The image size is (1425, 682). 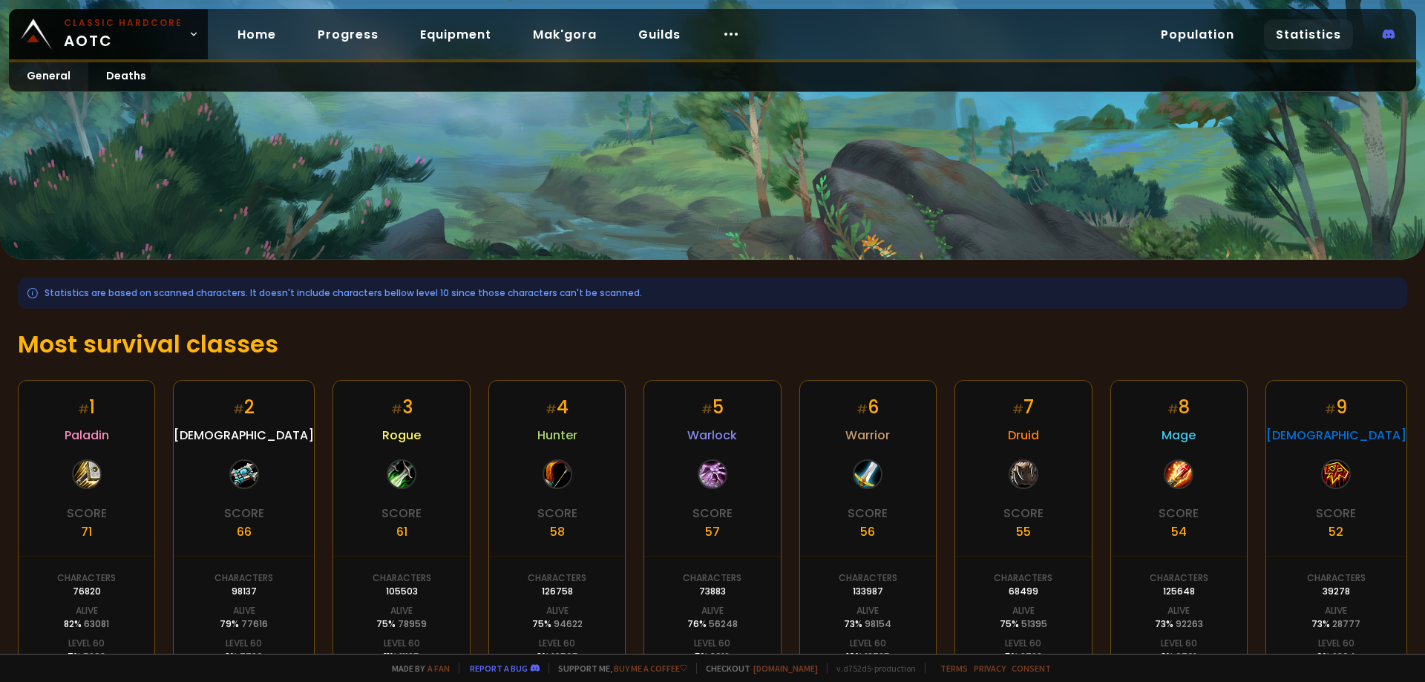 What do you see at coordinates (1024, 532) in the screenshot?
I see `div: 55` at bounding box center [1024, 532].